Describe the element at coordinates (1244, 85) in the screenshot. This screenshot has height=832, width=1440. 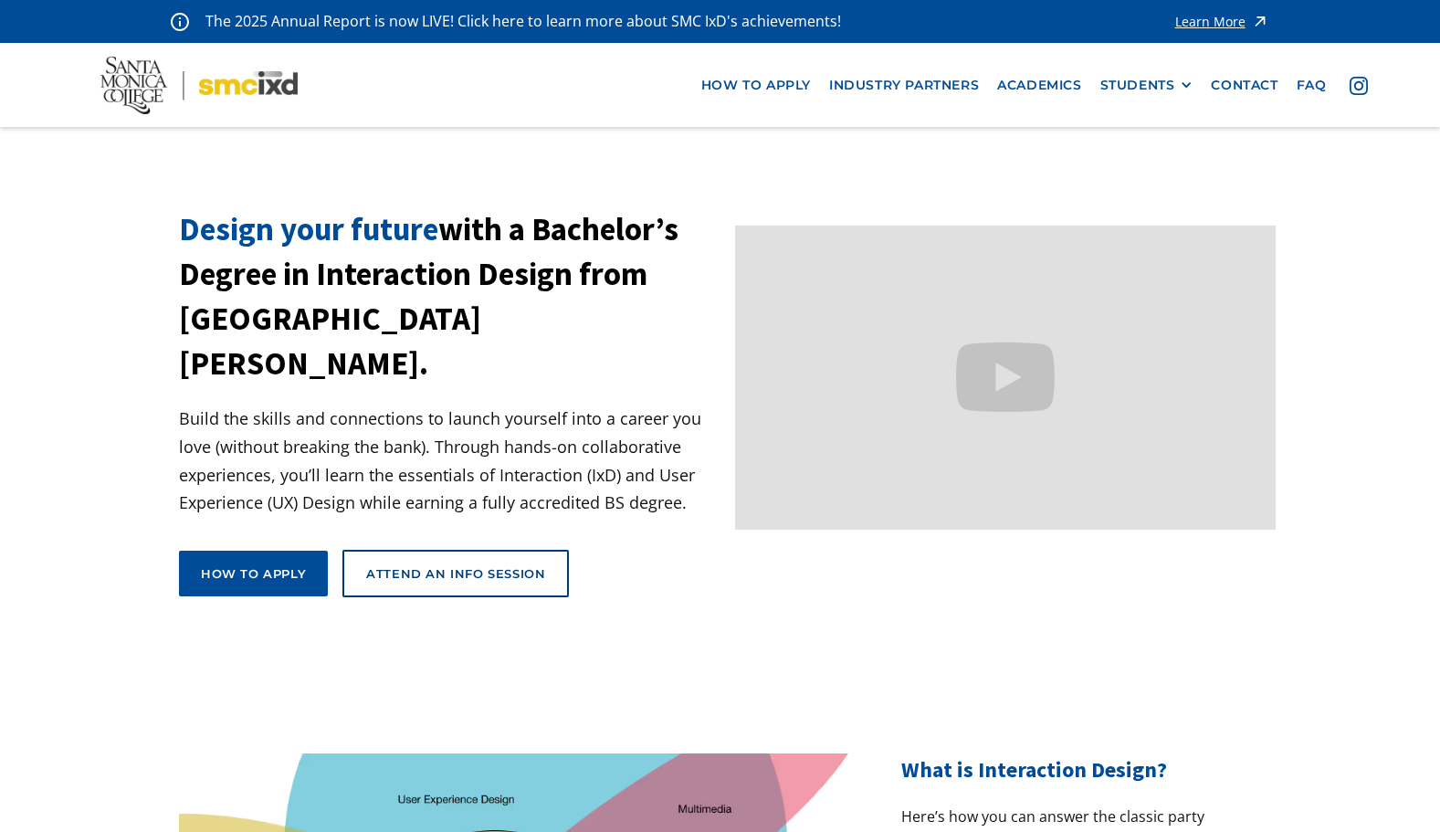
I see `a: contact` at that location.